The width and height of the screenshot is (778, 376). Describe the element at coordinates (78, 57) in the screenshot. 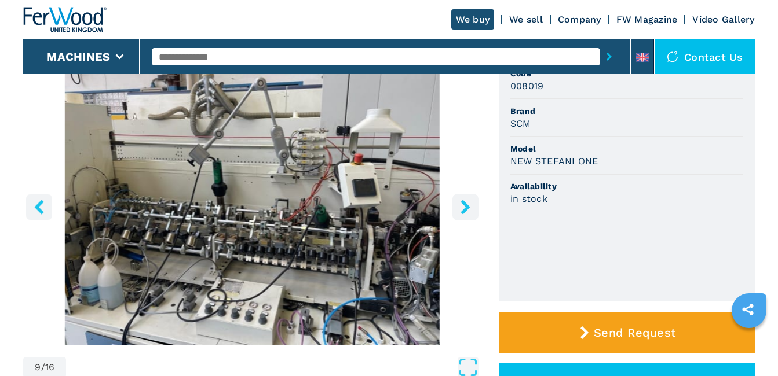

I see `button: Machines` at that location.